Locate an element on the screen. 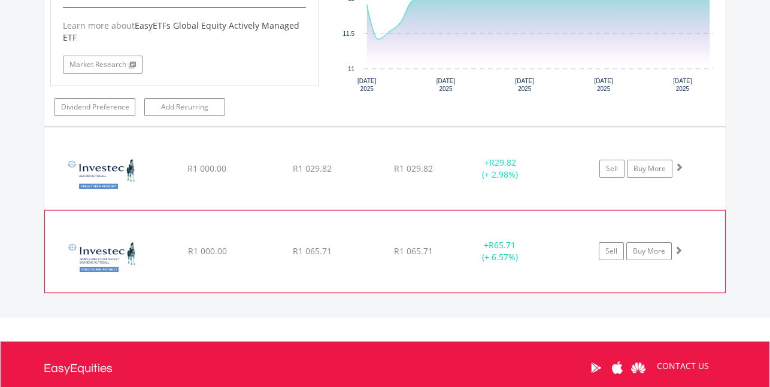 This screenshot has height=387, width=770. div: + (+ 6.57%) is located at coordinates (500, 251).